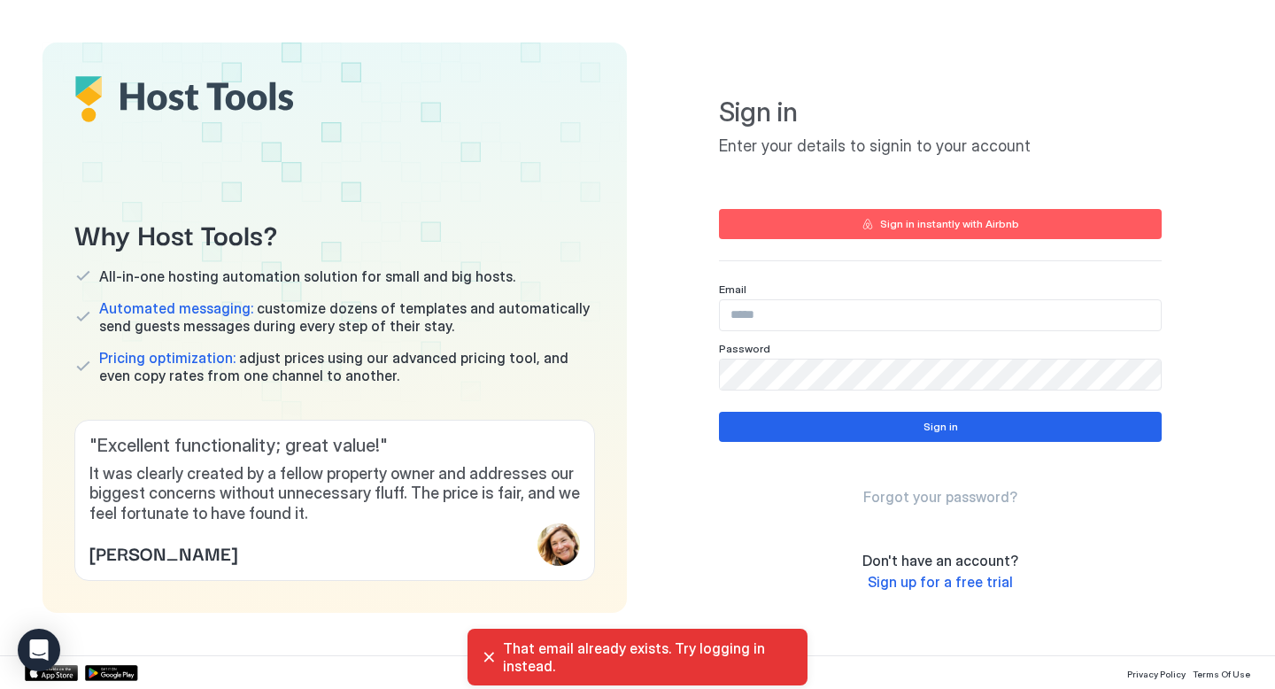 This screenshot has height=689, width=1275. Describe the element at coordinates (940, 582) in the screenshot. I see `a: Sign up for a free trial` at that location.